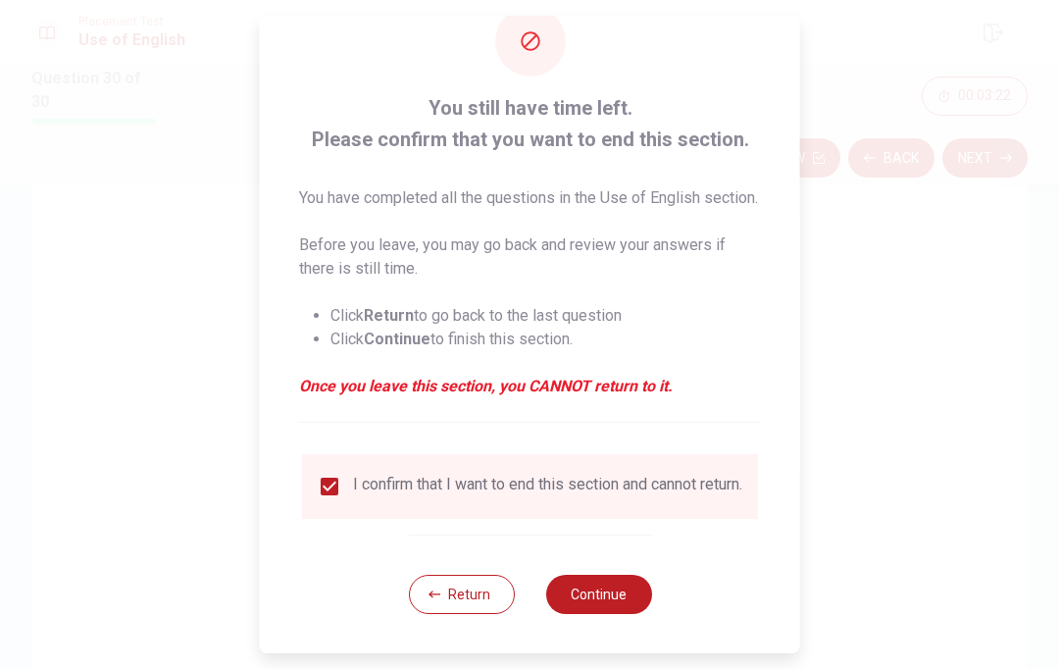 Image resolution: width=1059 pixels, height=669 pixels. I want to click on strong: Continue, so click(397, 338).